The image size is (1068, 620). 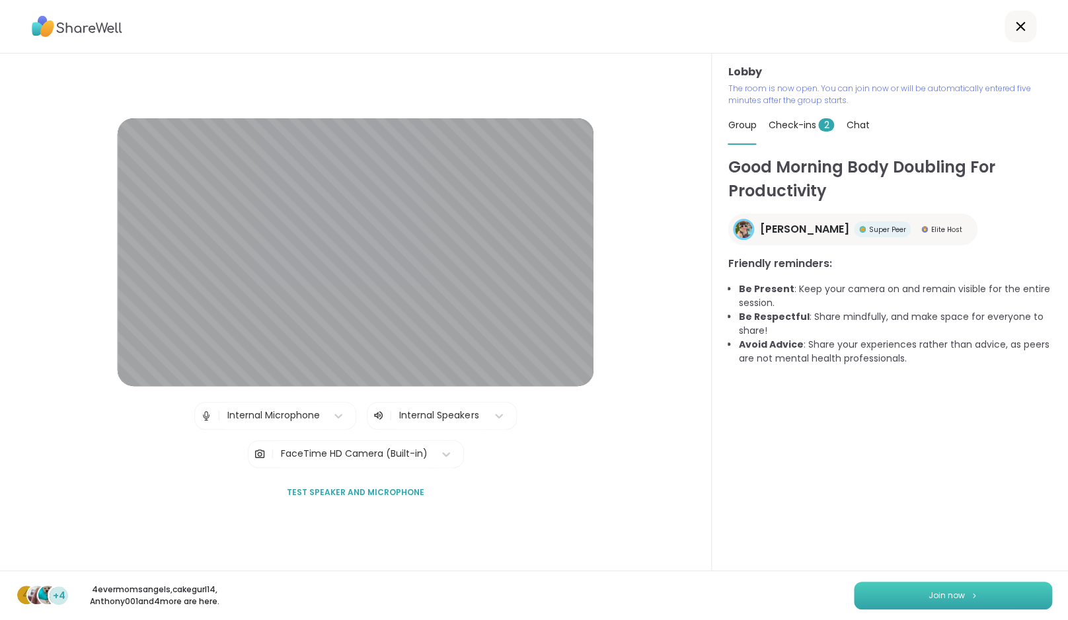 What do you see at coordinates (155, 596) in the screenshot?
I see `p: 4evermomsangels , cakegurl14 , Anthony001 and 4 more are here.` at bounding box center [155, 596].